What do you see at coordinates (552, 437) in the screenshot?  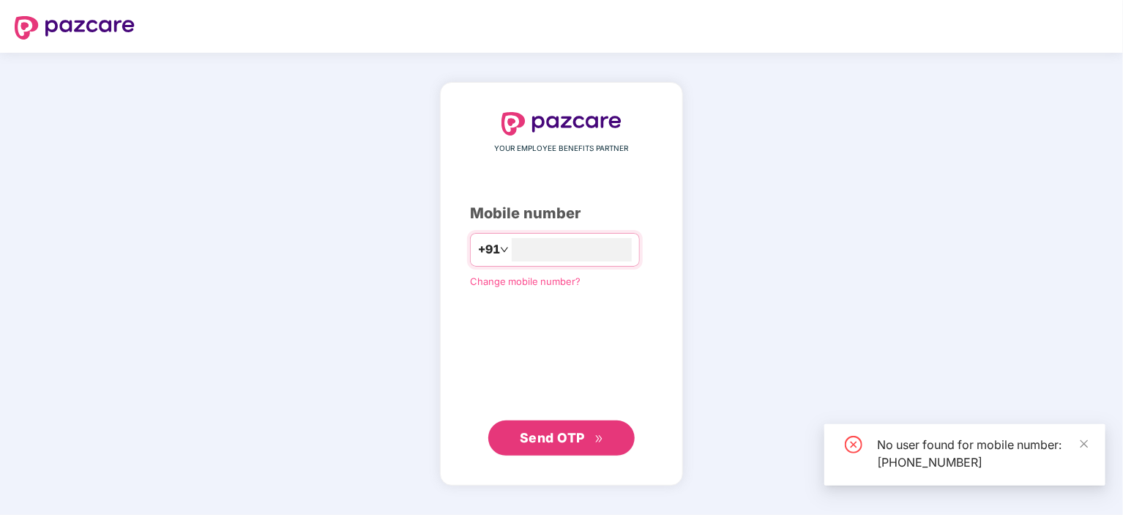 I see `span: Send OTP` at bounding box center [552, 437].